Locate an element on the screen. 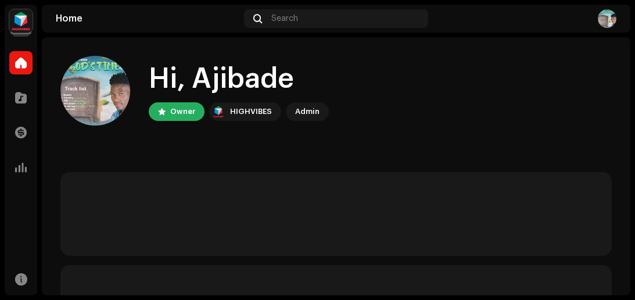 The width and height of the screenshot is (635, 300). span: Search is located at coordinates (285, 19).